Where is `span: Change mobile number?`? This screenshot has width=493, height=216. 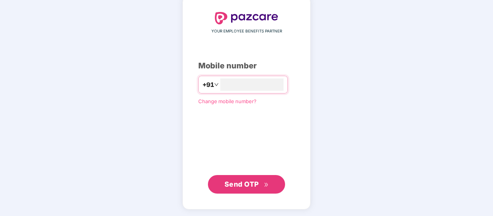
span: Change mobile number? is located at coordinates (227, 101).